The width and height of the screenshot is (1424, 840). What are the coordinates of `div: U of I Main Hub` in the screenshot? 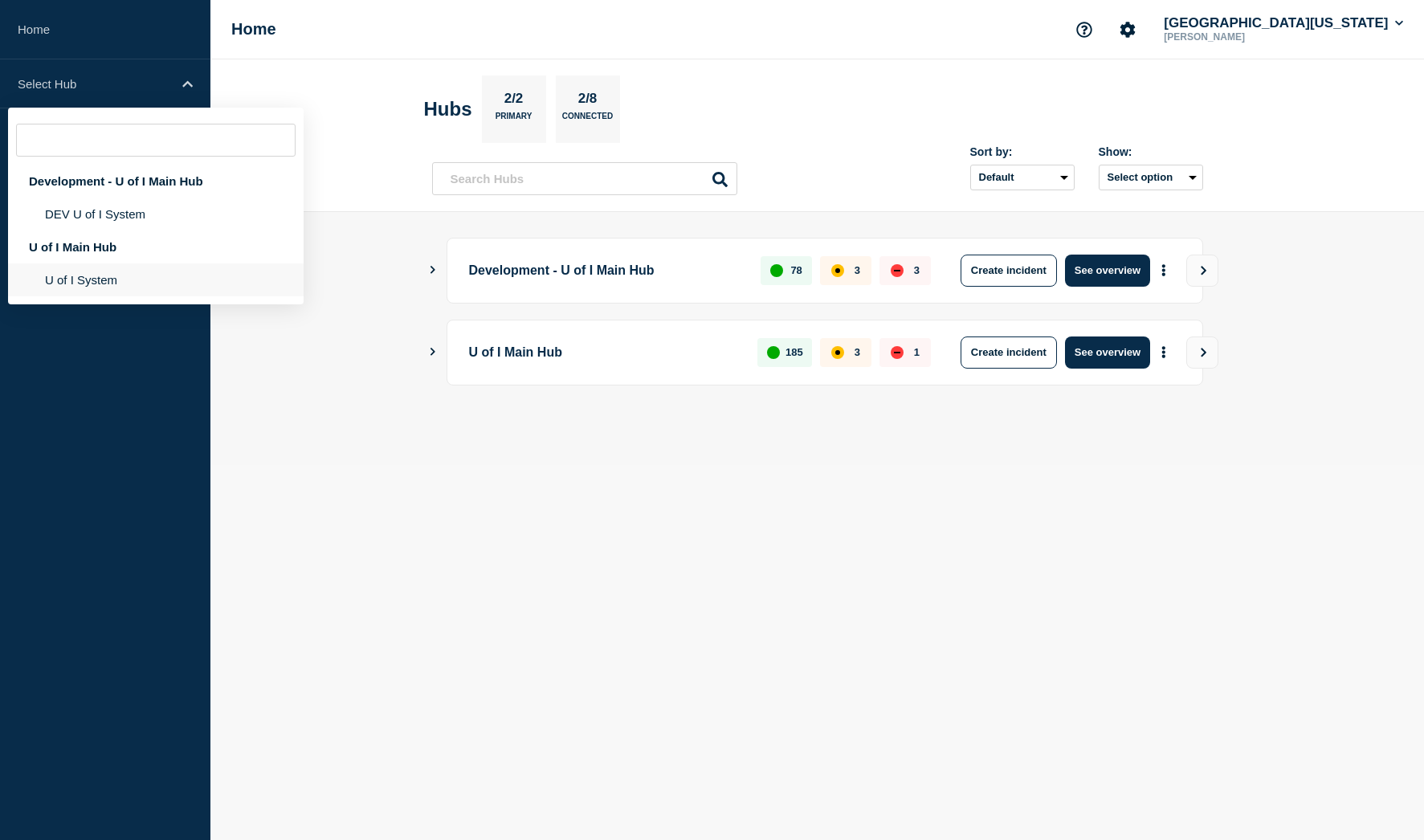 It's located at (156, 246).